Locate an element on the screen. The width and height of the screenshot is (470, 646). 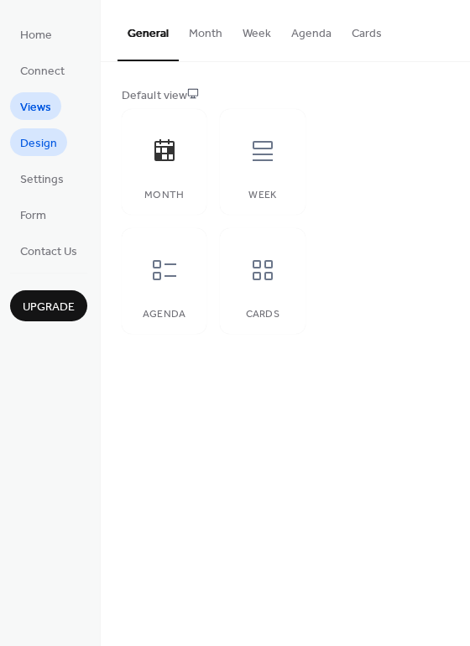
span: Form is located at coordinates (33, 216).